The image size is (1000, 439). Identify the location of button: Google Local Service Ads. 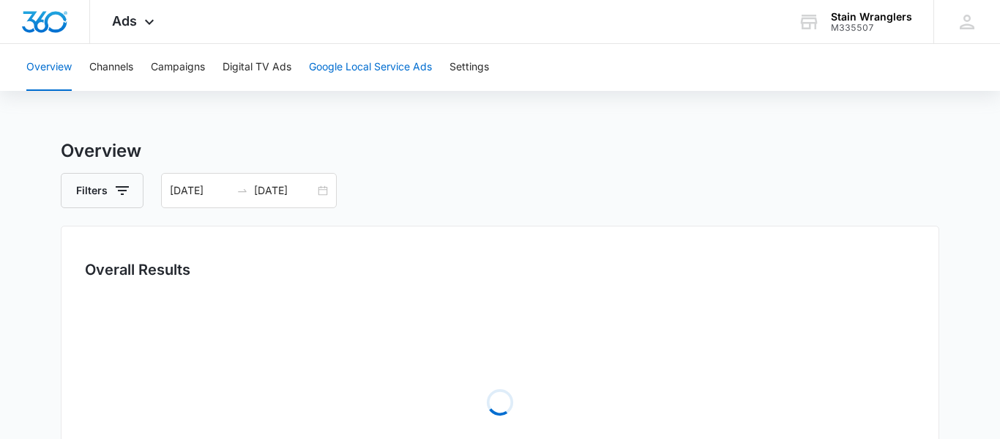
(371, 67).